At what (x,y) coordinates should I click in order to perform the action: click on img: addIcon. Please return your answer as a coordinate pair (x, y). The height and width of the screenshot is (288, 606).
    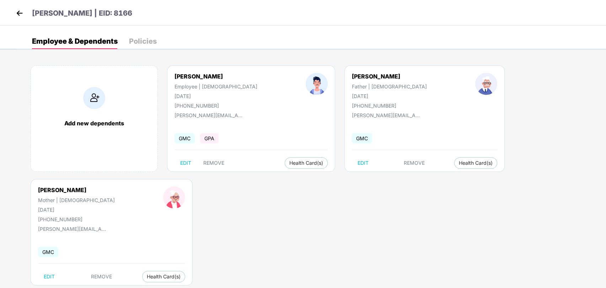
    Looking at the image, I should click on (94, 98).